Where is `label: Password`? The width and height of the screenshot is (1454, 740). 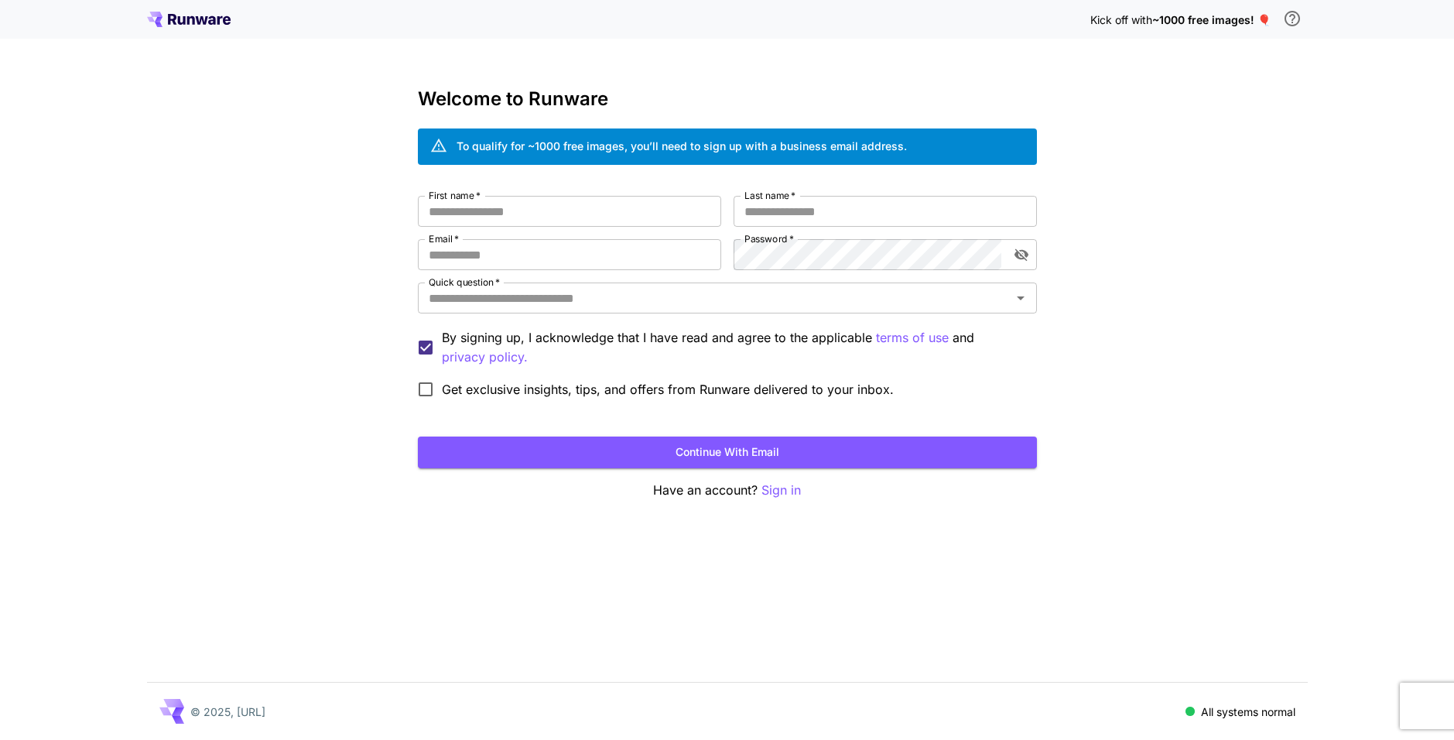
label: Password is located at coordinates (769, 238).